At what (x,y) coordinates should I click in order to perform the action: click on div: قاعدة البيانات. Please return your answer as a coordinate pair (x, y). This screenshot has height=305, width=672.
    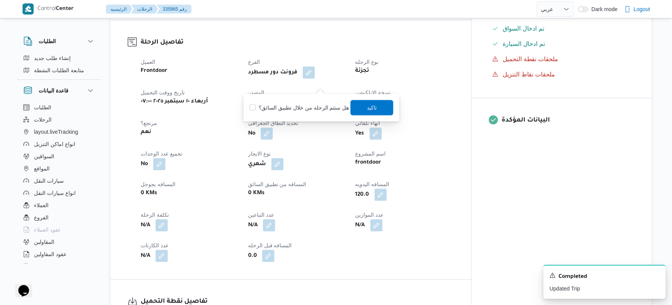
    Looking at the image, I should click on (59, 184).